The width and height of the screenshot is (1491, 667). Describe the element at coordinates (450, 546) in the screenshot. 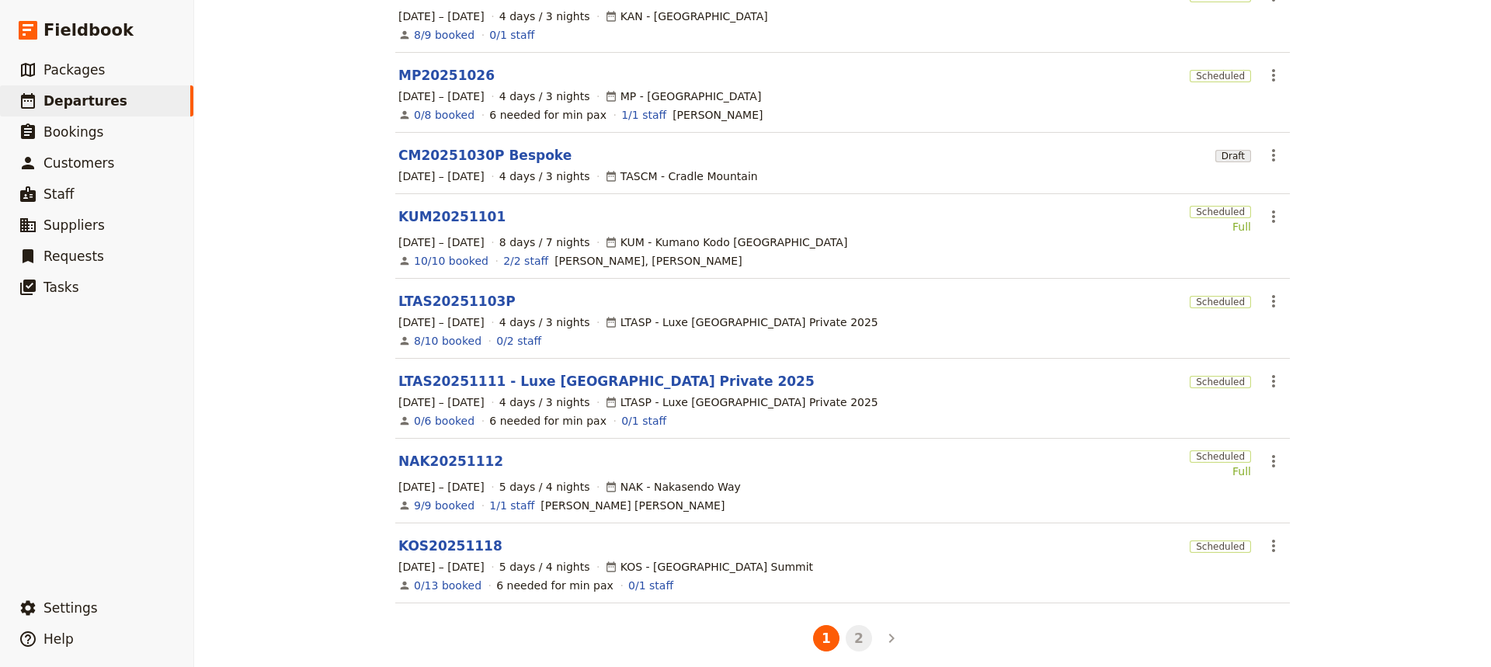

I see `a: KOS20251118` at that location.